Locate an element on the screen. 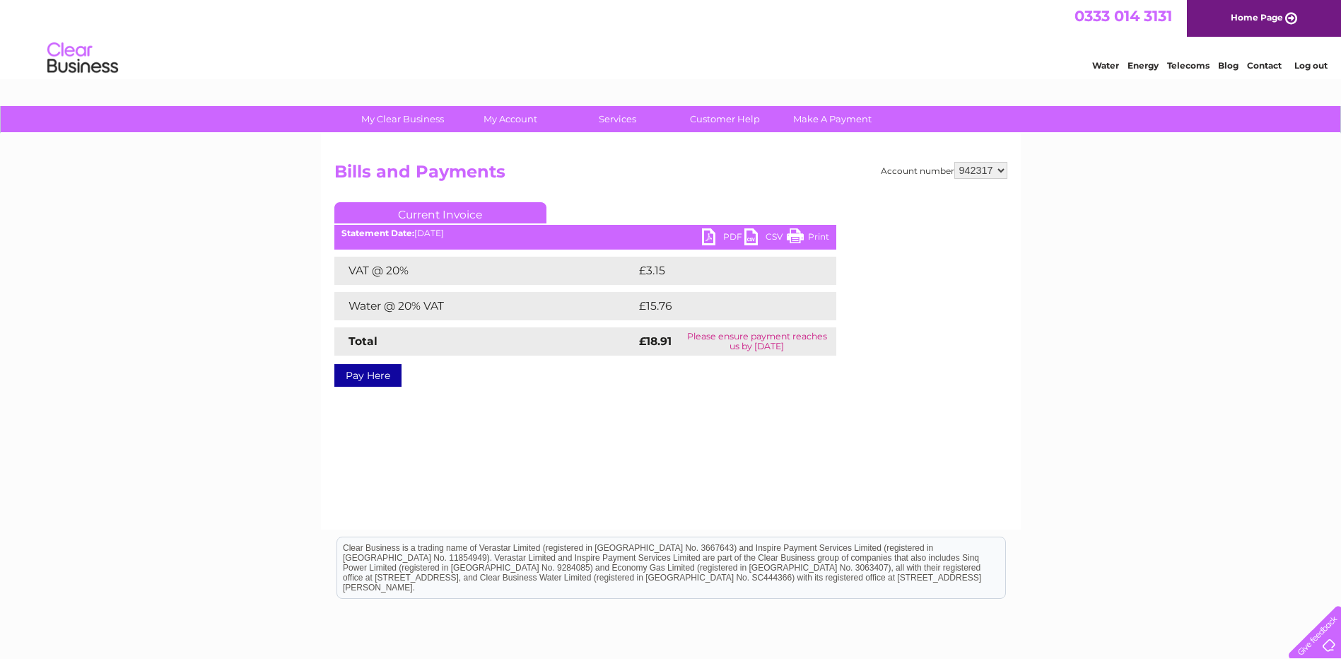 This screenshot has width=1341, height=659. h2: Bills and Payments is located at coordinates (671, 175).